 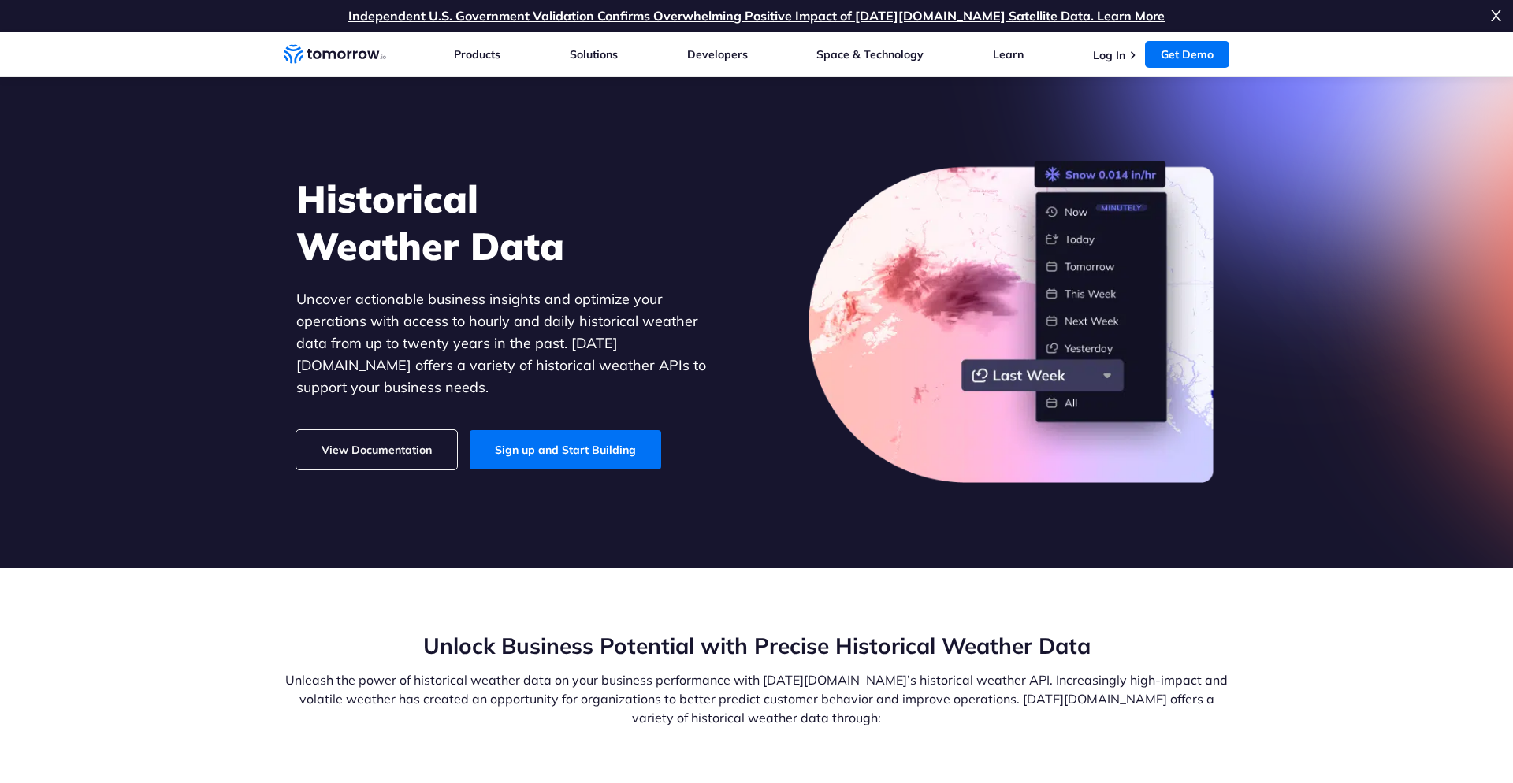 I want to click on h2: Unlock Business Potential with Precise Historical Weather Data, so click(x=757, y=646).